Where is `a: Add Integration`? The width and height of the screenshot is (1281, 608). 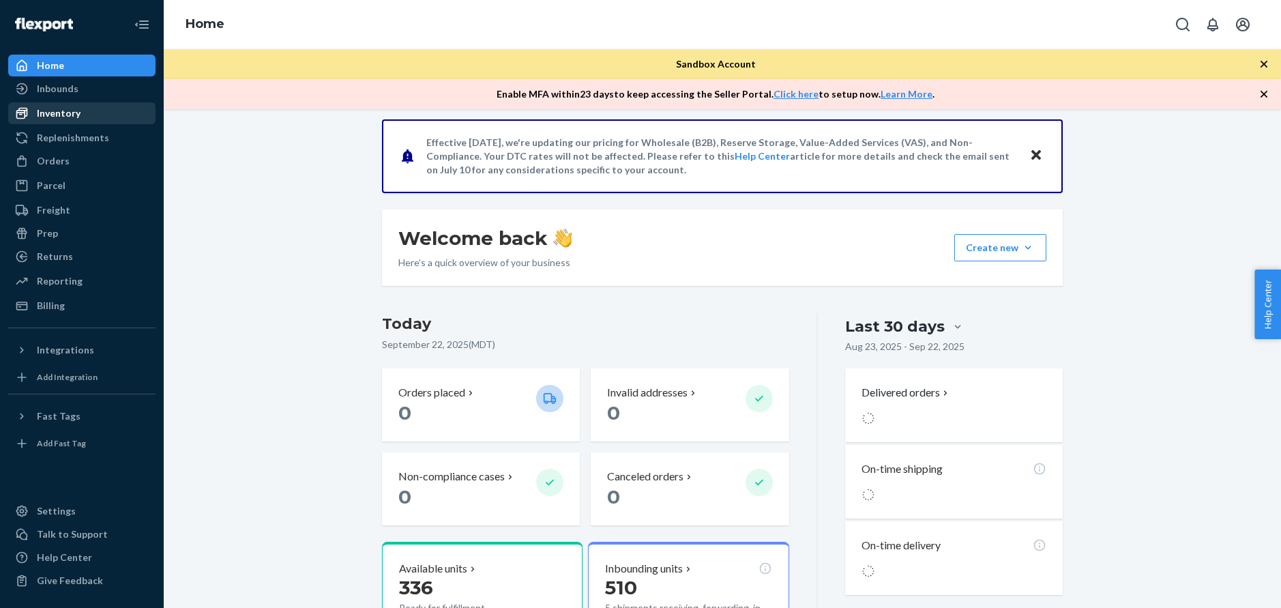
a: Add Integration is located at coordinates (82, 377).